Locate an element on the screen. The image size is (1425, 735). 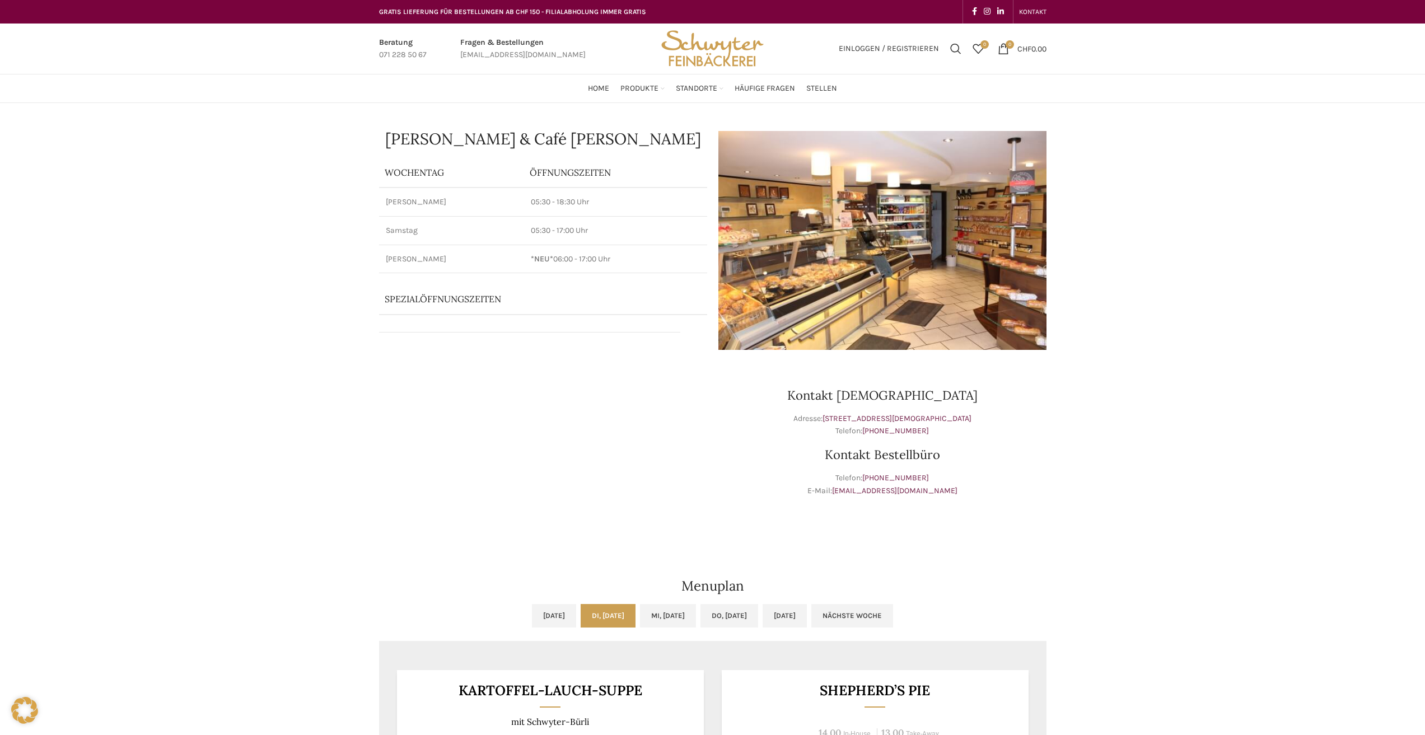
a: Suchen is located at coordinates (956, 49).